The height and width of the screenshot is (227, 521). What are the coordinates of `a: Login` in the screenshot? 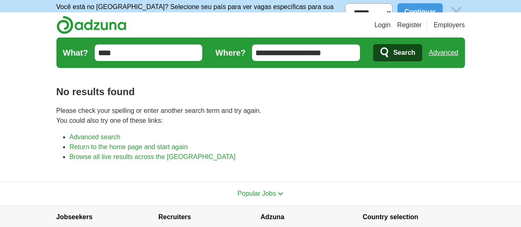 It's located at (382, 25).